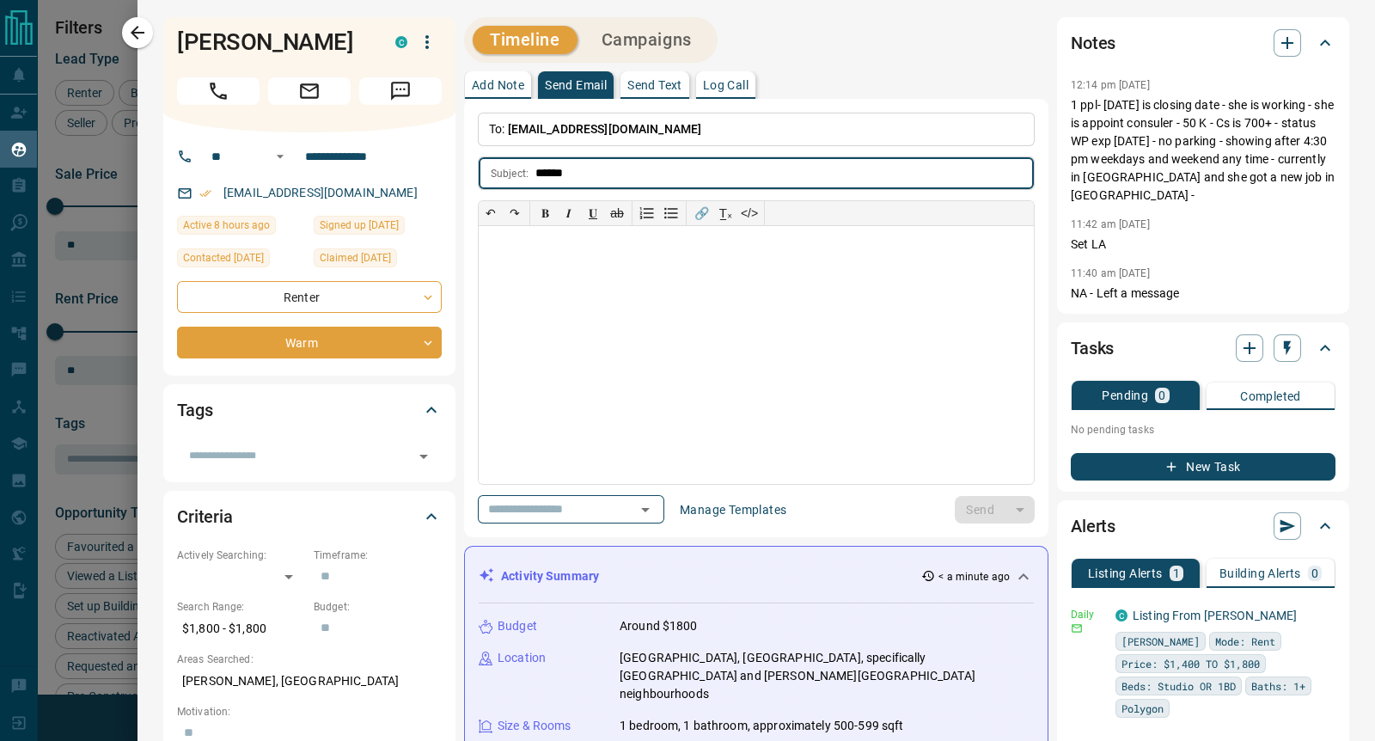 This screenshot has height=741, width=1375. What do you see at coordinates (205, 193) in the screenshot?
I see `svg: Email Verified` at bounding box center [205, 193].